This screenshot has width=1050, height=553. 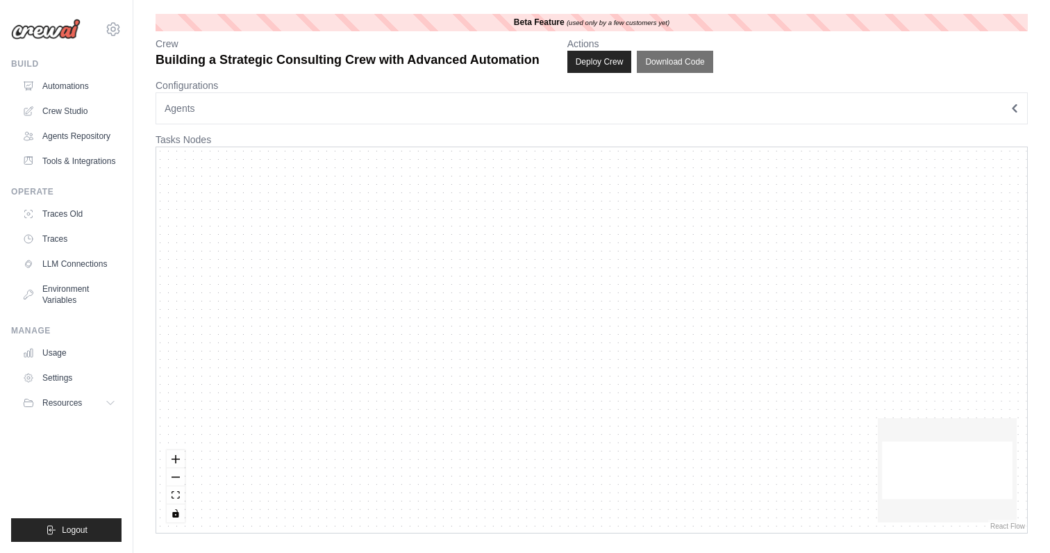 I want to click on div: Manage, so click(x=66, y=330).